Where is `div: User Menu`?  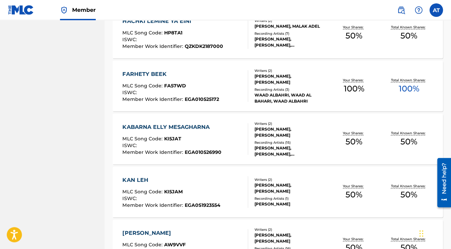
div: User Menu is located at coordinates (436, 10).